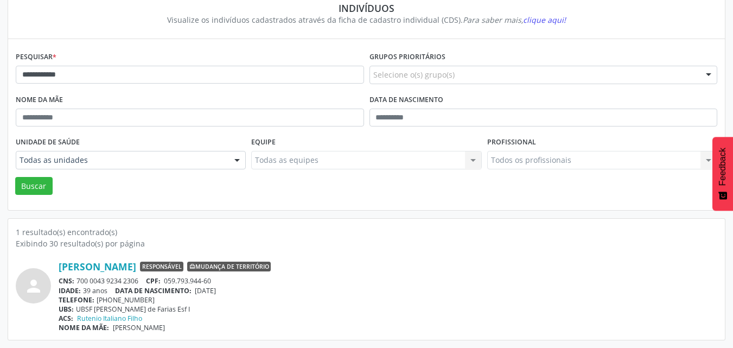 The height and width of the screenshot is (348, 733). I want to click on label: Profissional, so click(511, 142).